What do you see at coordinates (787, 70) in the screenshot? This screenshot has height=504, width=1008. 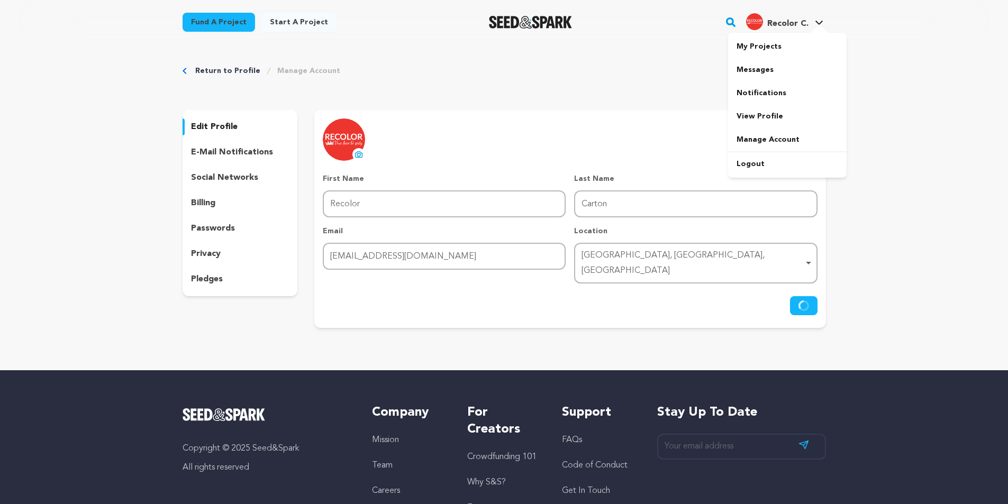 I see `a: Messages` at bounding box center [787, 70].